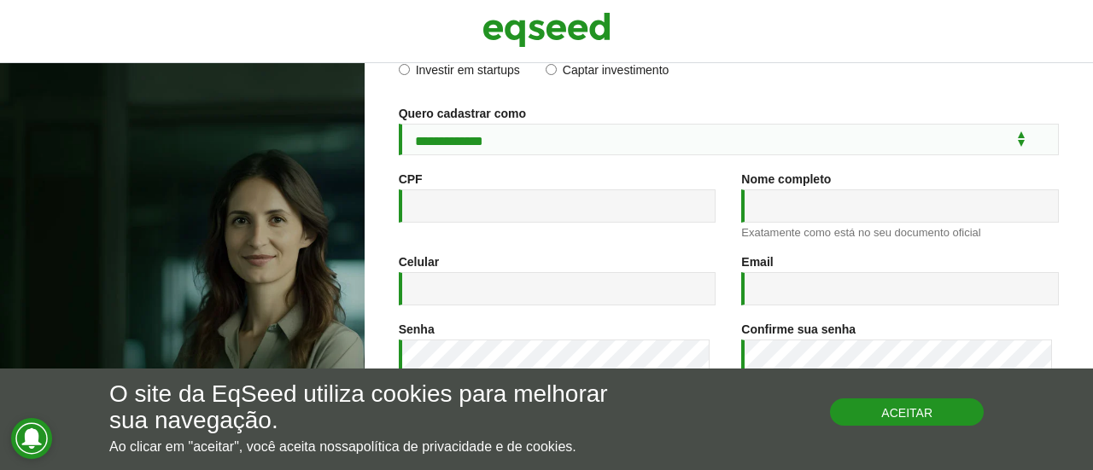  Describe the element at coordinates (551, 69) in the screenshot. I see `input: Captar investimento` at that location.